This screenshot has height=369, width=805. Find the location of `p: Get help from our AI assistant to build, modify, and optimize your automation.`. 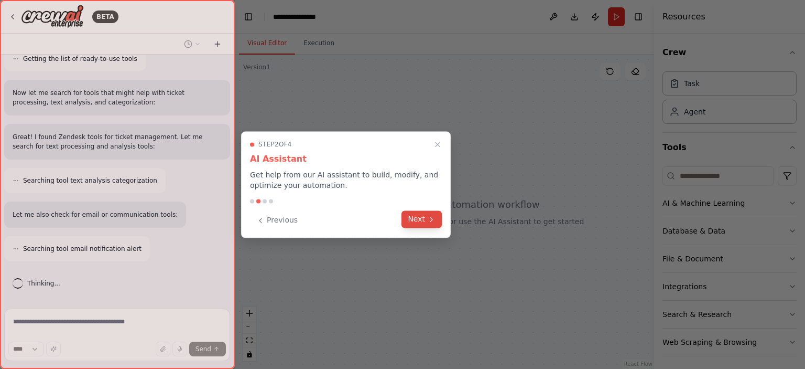

p: Get help from our AI assistant to build, modify, and optimize your automation. is located at coordinates (346, 180).